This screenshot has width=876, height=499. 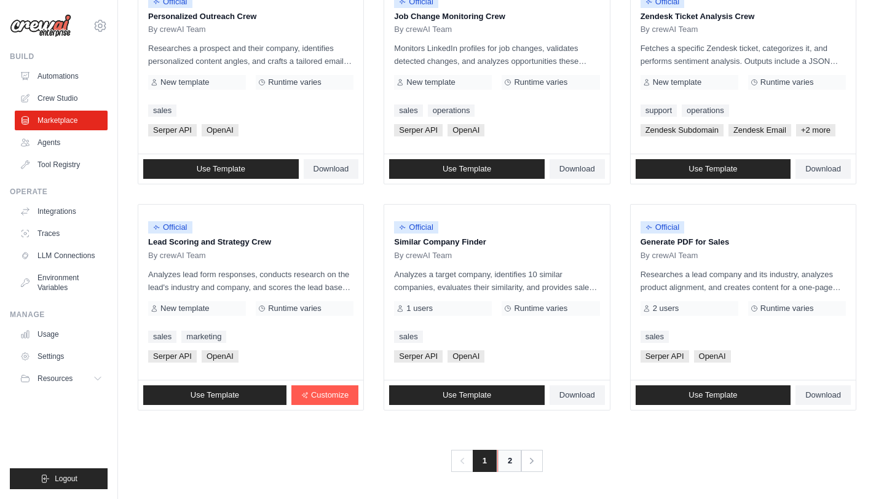 What do you see at coordinates (61, 165) in the screenshot?
I see `a: Tool Registry` at bounding box center [61, 165].